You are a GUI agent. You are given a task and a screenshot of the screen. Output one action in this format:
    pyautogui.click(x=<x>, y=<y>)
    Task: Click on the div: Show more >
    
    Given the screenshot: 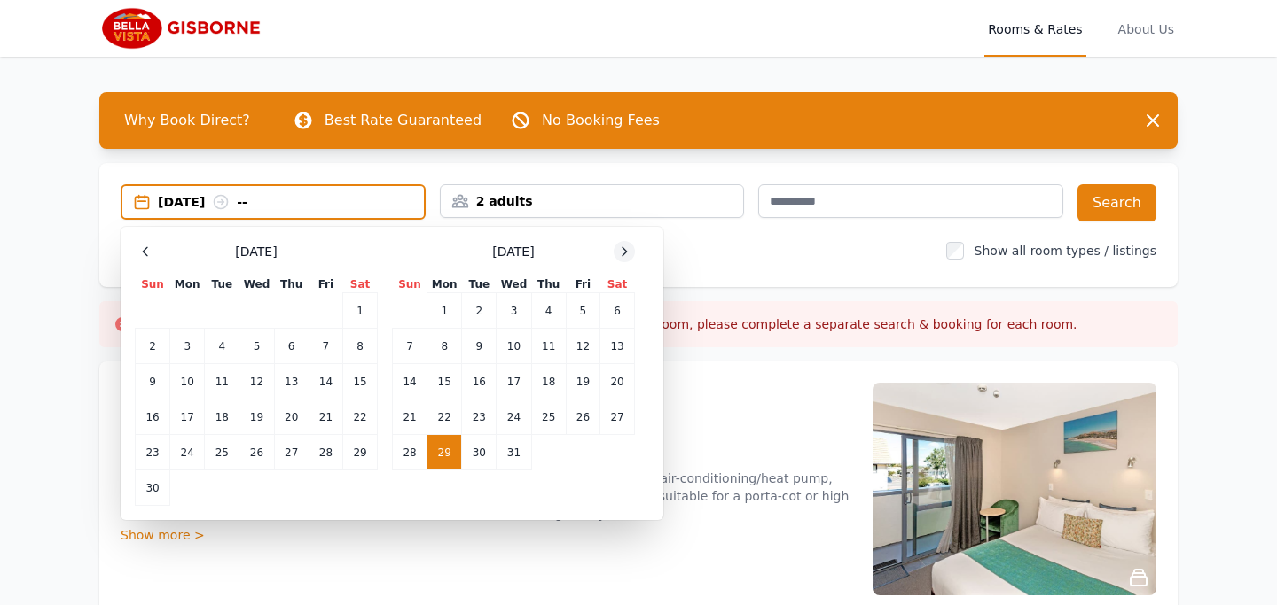 What is the action you would take?
    pyautogui.click(x=486, y=535)
    